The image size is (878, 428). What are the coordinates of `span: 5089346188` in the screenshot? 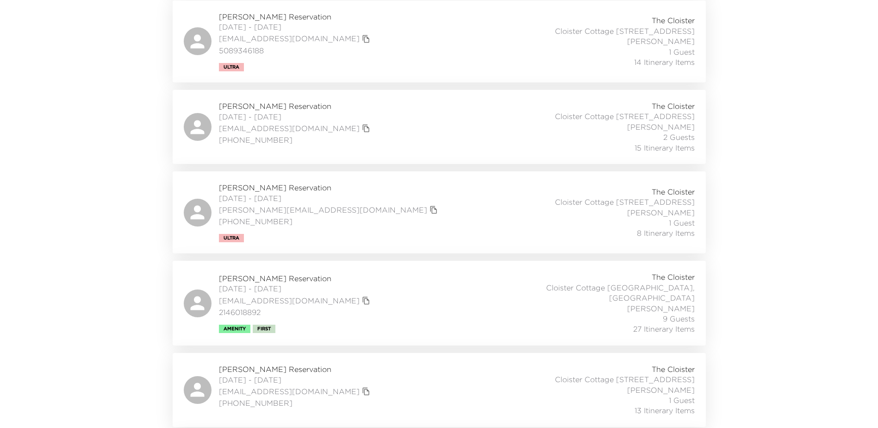 It's located at (296, 50).